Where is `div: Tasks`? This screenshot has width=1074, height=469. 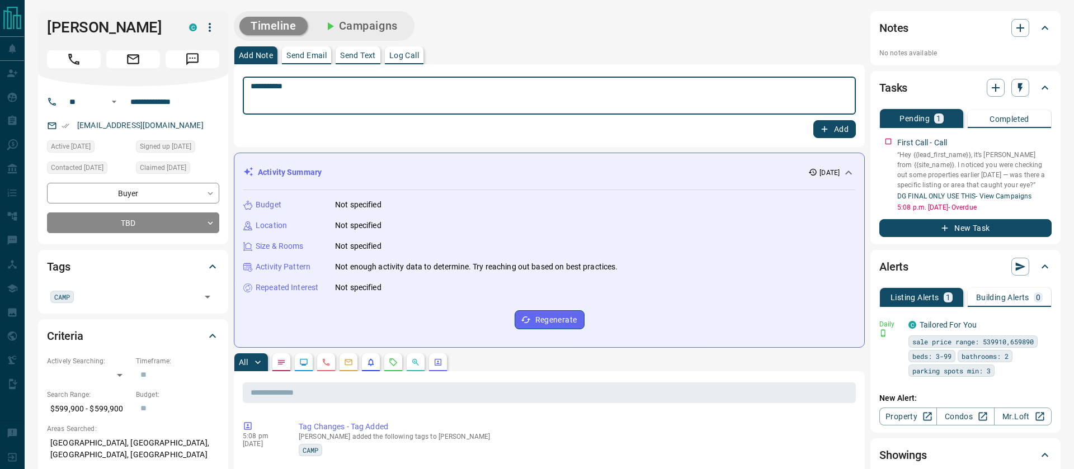
div: Tasks is located at coordinates (966, 88).